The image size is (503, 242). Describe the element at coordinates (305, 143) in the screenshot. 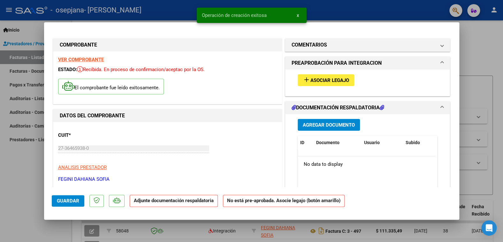

I see `datatable-header-cell: ID` at that location.